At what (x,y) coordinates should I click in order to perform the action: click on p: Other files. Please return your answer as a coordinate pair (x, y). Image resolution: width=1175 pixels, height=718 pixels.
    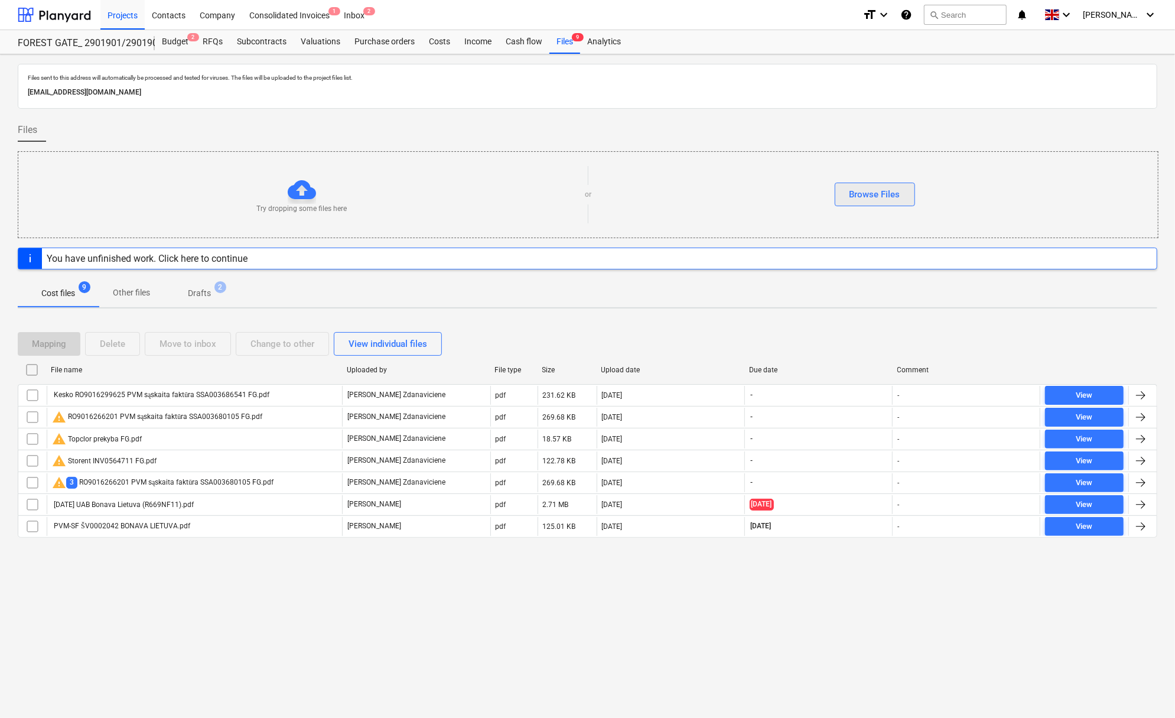
    Looking at the image, I should click on (131, 293).